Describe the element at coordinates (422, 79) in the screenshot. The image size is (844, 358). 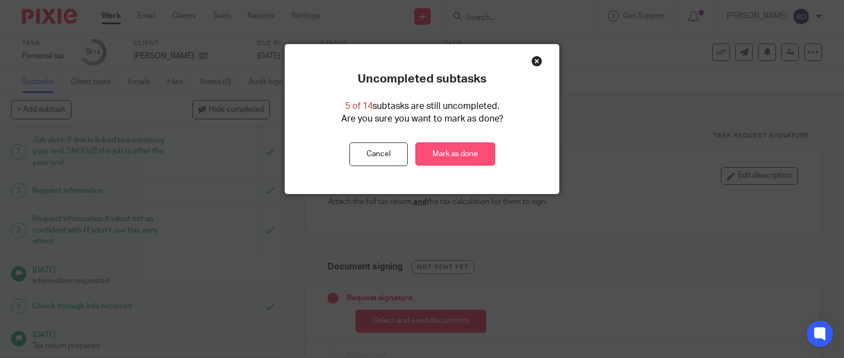
I see `p: Uncompleted subtasks` at that location.